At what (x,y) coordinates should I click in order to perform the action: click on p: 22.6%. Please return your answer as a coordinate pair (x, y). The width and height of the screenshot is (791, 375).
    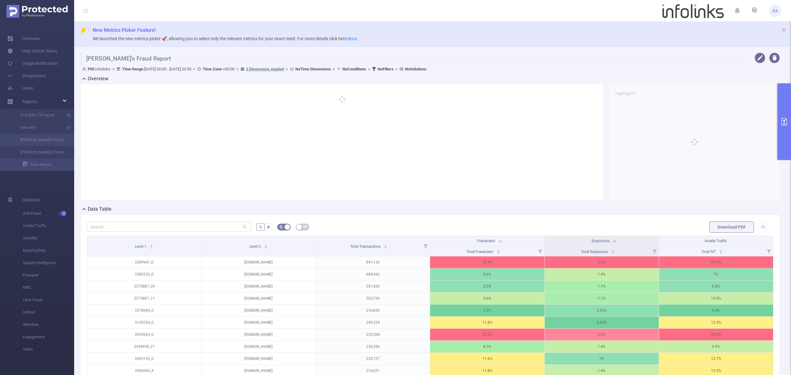
    Looking at the image, I should click on (716, 334).